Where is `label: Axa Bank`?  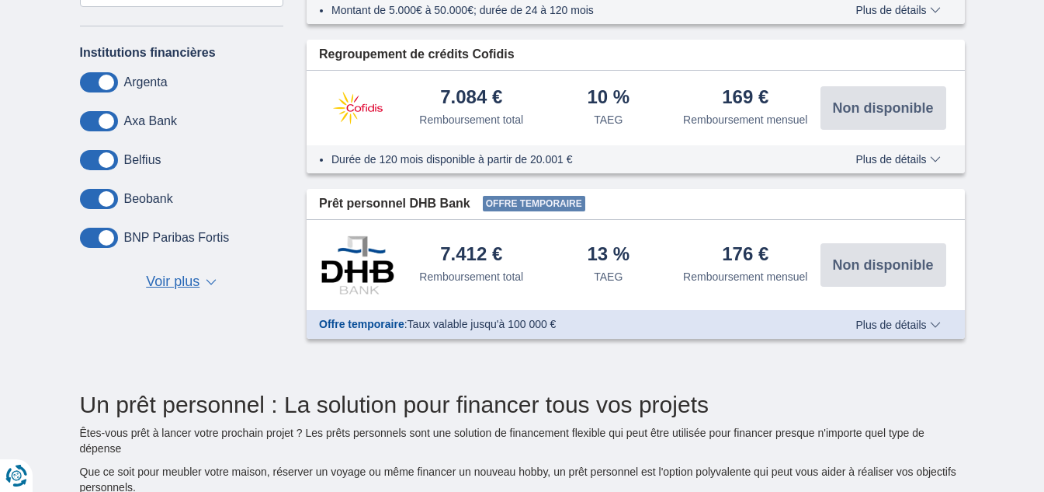
label: Axa Bank is located at coordinates (151, 121).